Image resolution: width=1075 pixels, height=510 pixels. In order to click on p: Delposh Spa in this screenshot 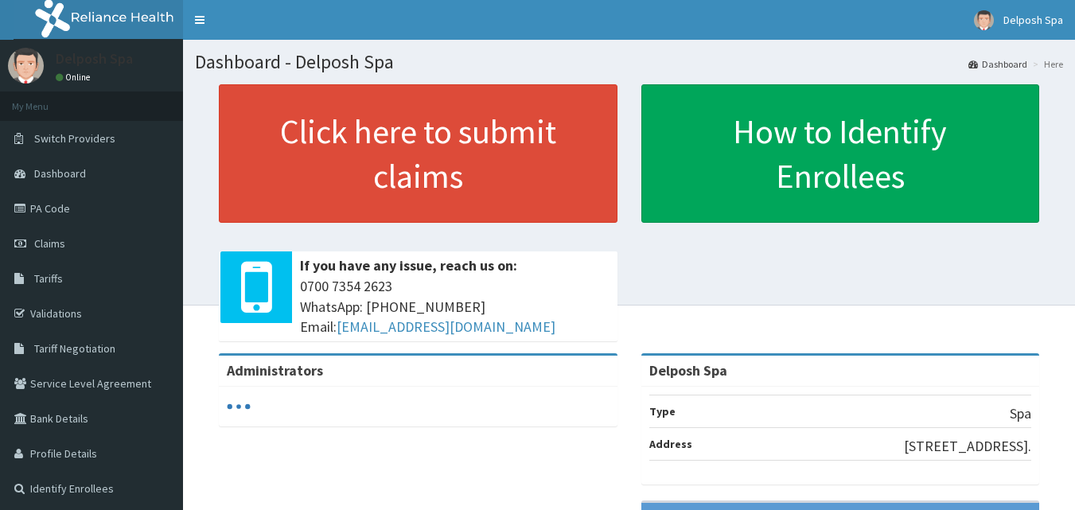, I will do `click(94, 59)`.